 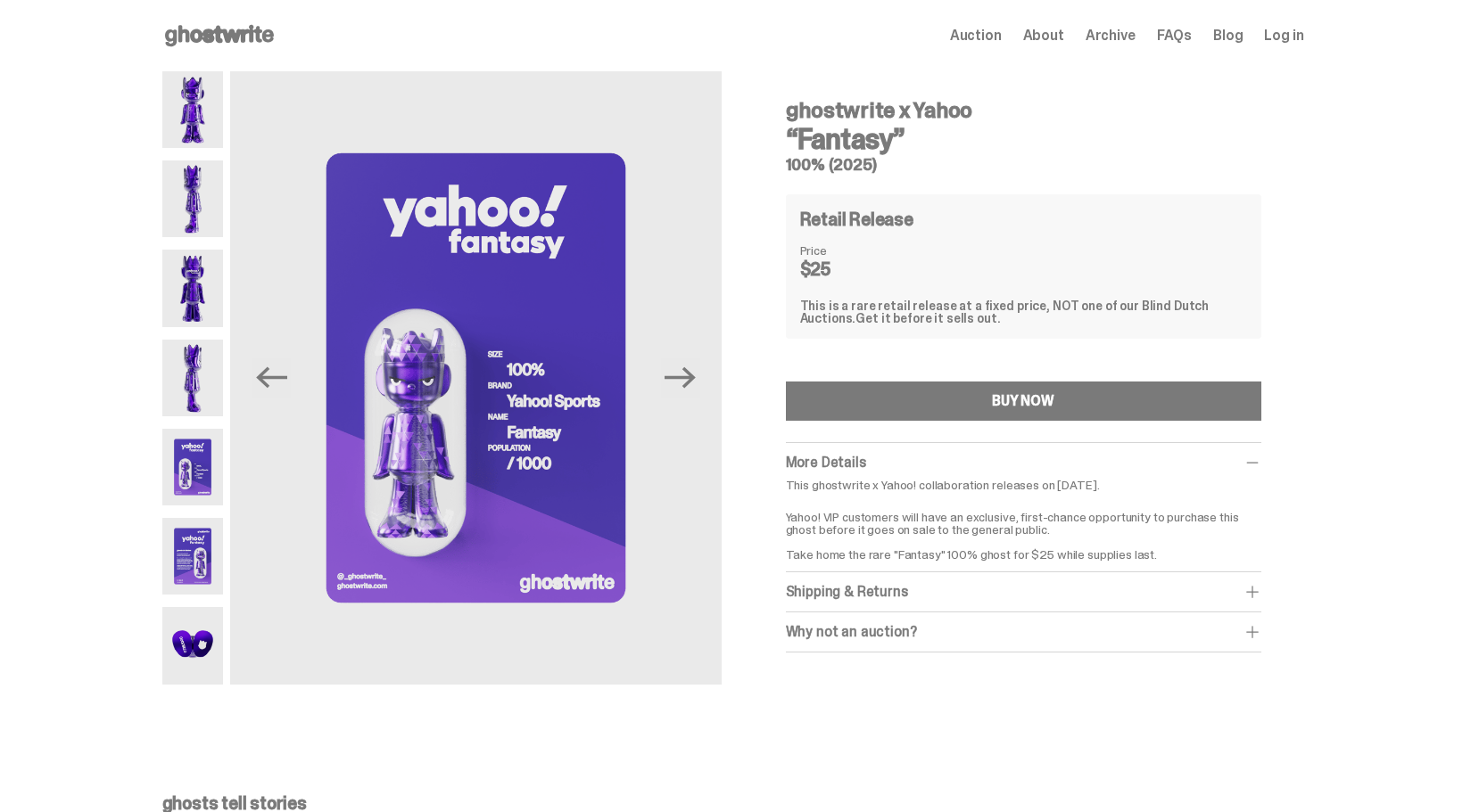 What do you see at coordinates (1023, 165) in the screenshot?
I see `h5: 100% (2025)` at bounding box center [1023, 165].